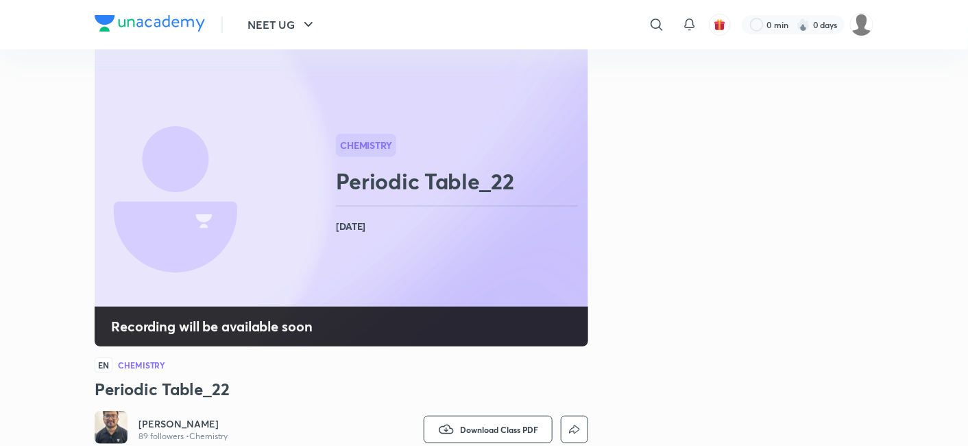  Describe the element at coordinates (111, 427) in the screenshot. I see `img: Avatar` at that location.